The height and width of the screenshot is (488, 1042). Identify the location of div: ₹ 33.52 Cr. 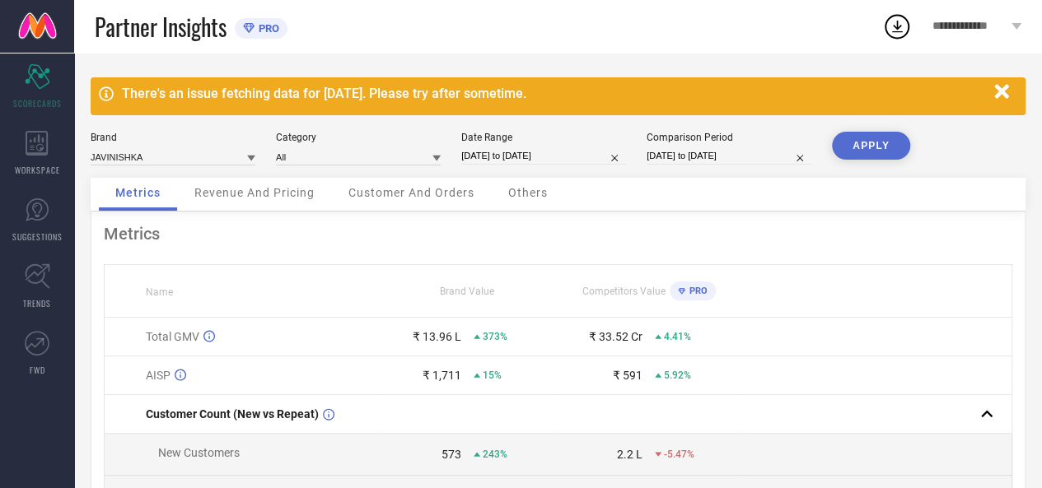
(615, 337).